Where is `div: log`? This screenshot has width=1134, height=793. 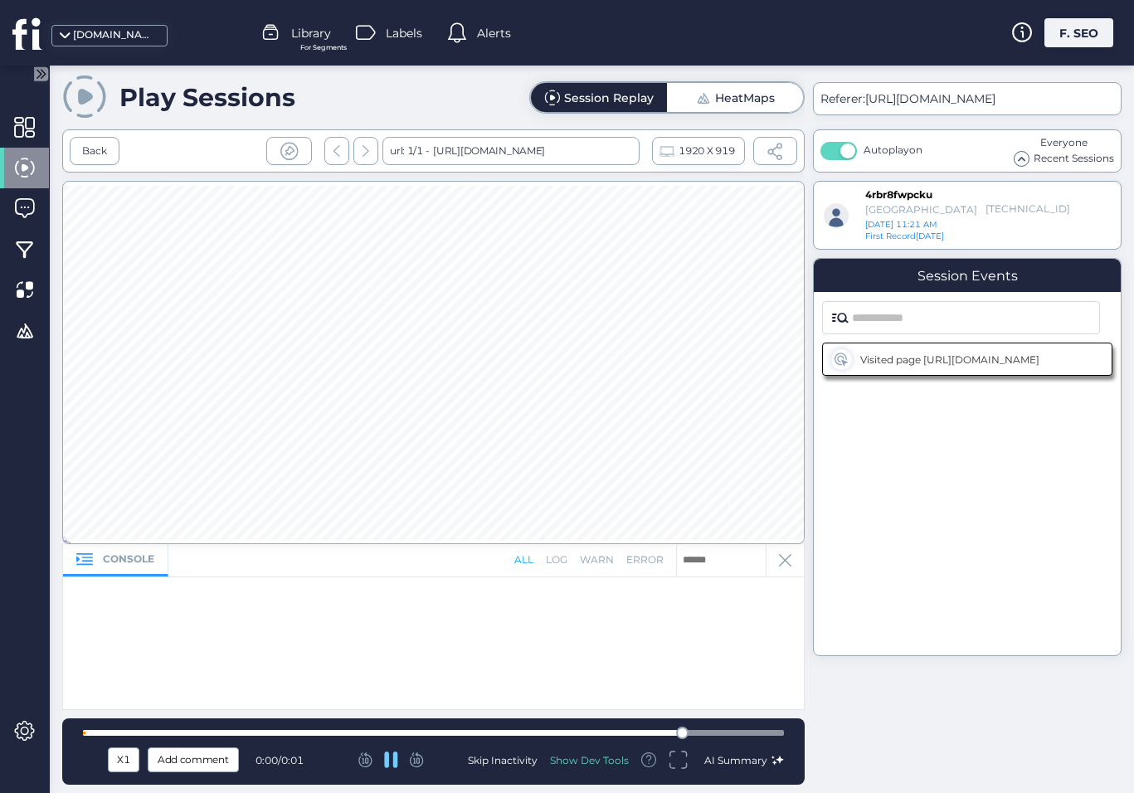 div: log is located at coordinates (557, 560).